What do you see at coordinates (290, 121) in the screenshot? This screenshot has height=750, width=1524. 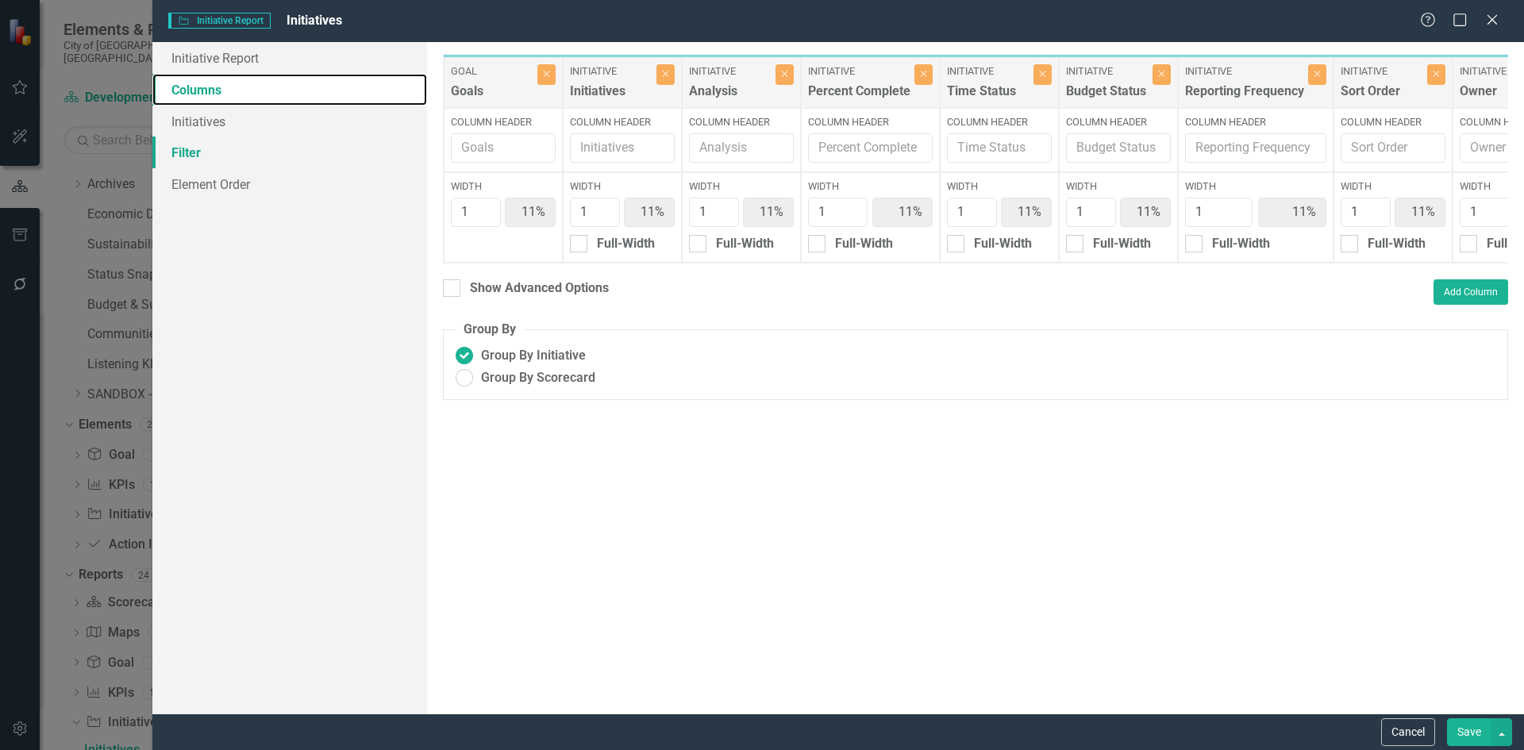 I see `a: Initiatives` at bounding box center [290, 121].